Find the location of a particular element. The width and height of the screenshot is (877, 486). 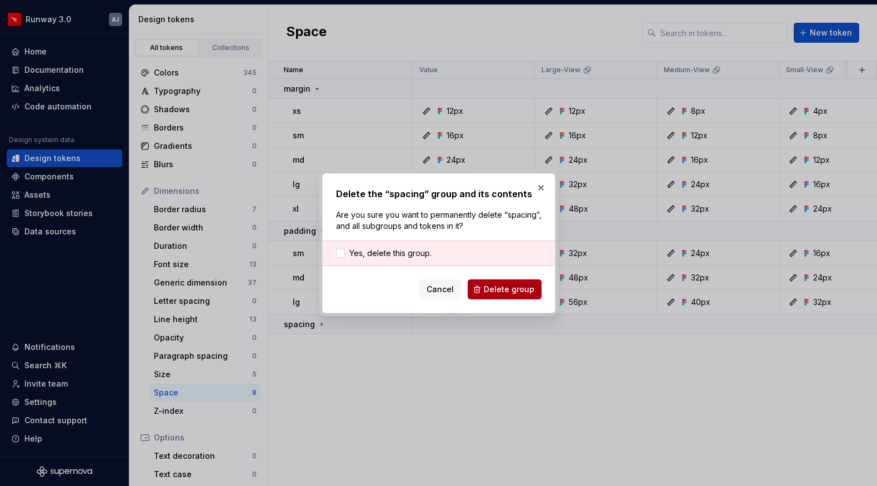

h2: Delete the “spacing” group and its contents is located at coordinates (439, 194).